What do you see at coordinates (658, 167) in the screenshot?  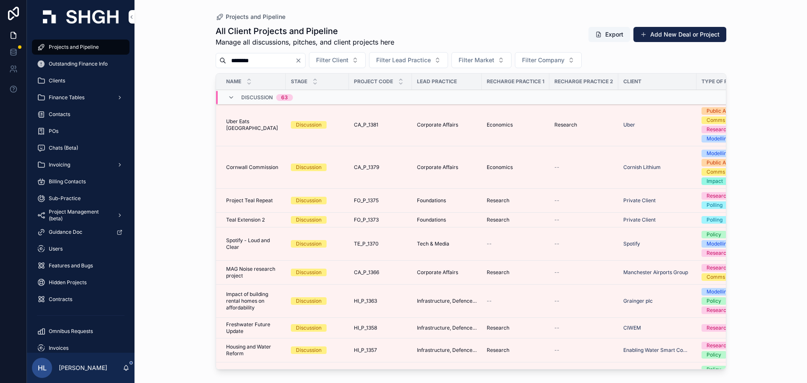 I see `a: Cornish Lithium` at bounding box center [658, 167].